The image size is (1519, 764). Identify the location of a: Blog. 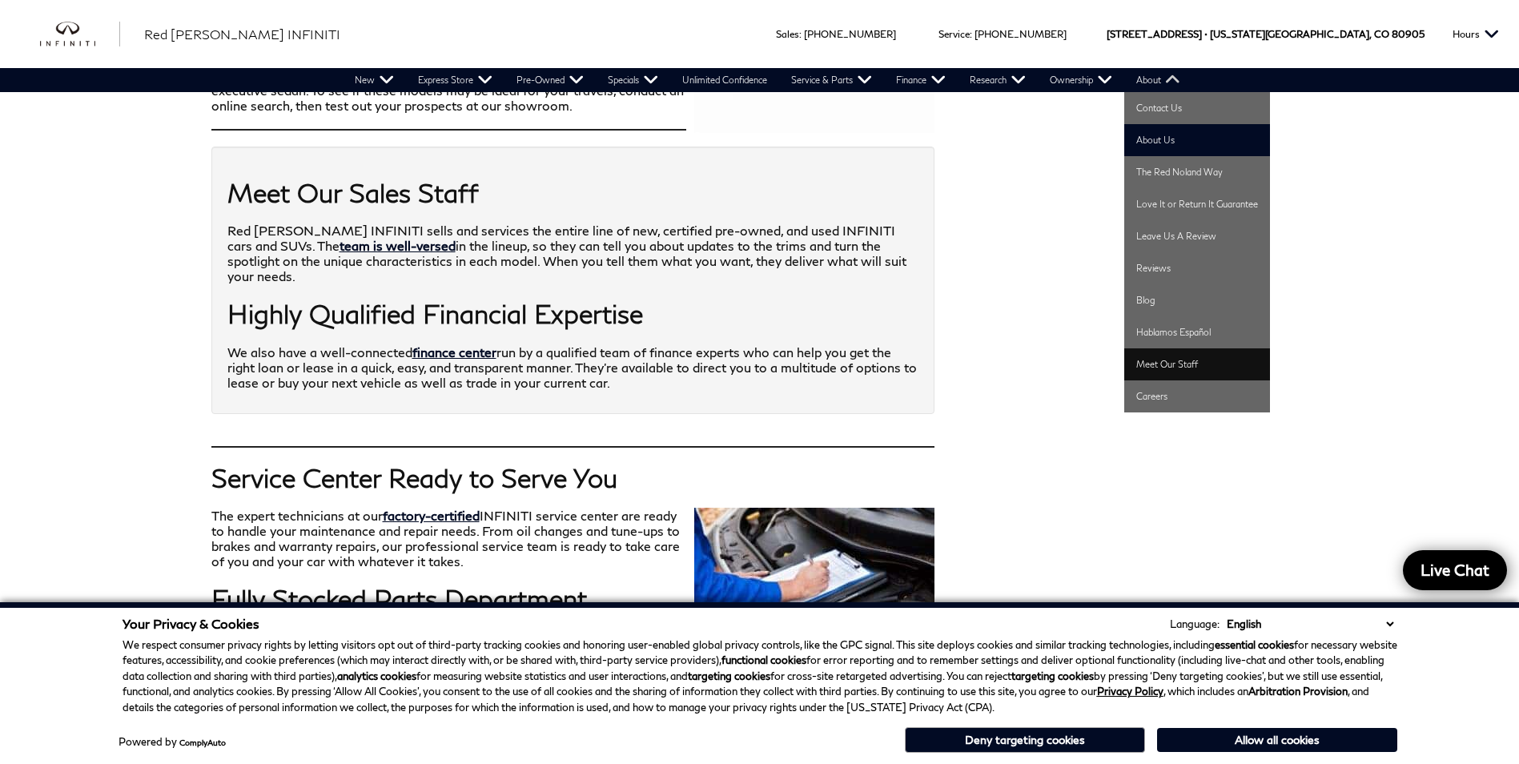
(1197, 300).